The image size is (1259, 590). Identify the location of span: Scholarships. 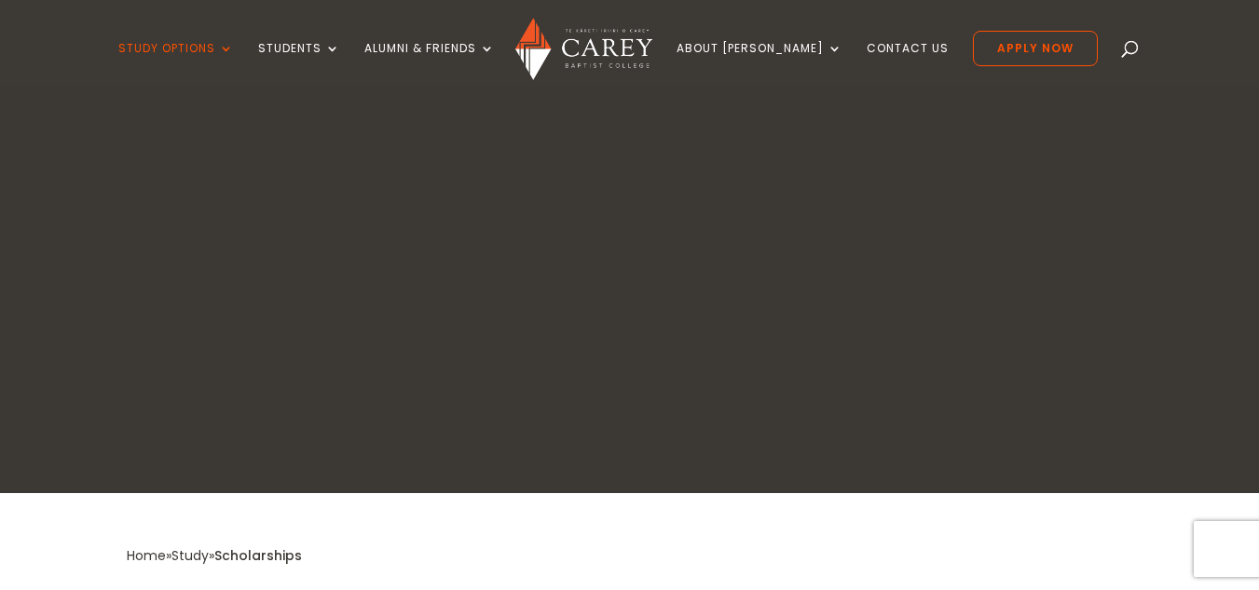
(258, 556).